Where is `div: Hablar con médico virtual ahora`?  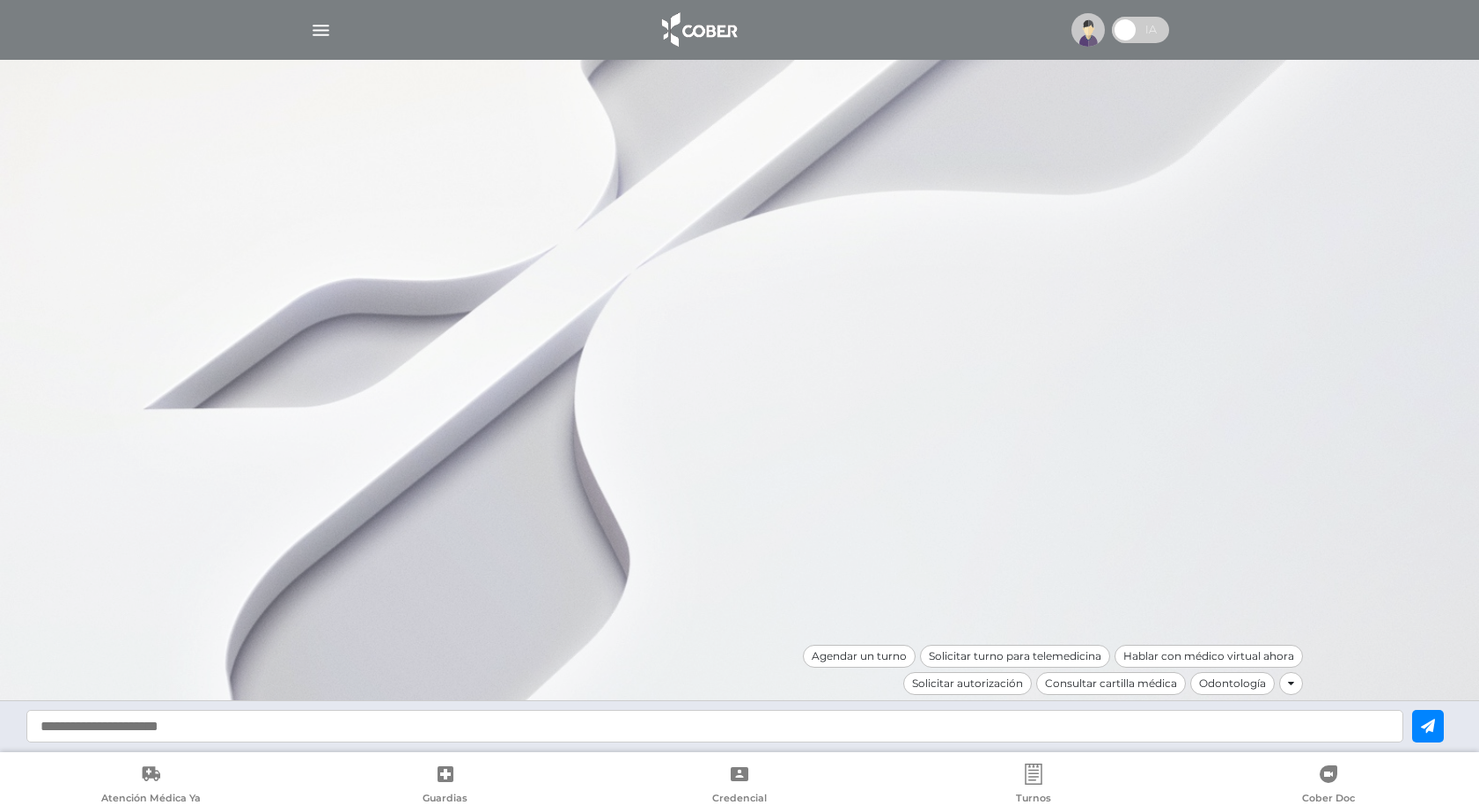
div: Hablar con médico virtual ahora is located at coordinates (1209, 657).